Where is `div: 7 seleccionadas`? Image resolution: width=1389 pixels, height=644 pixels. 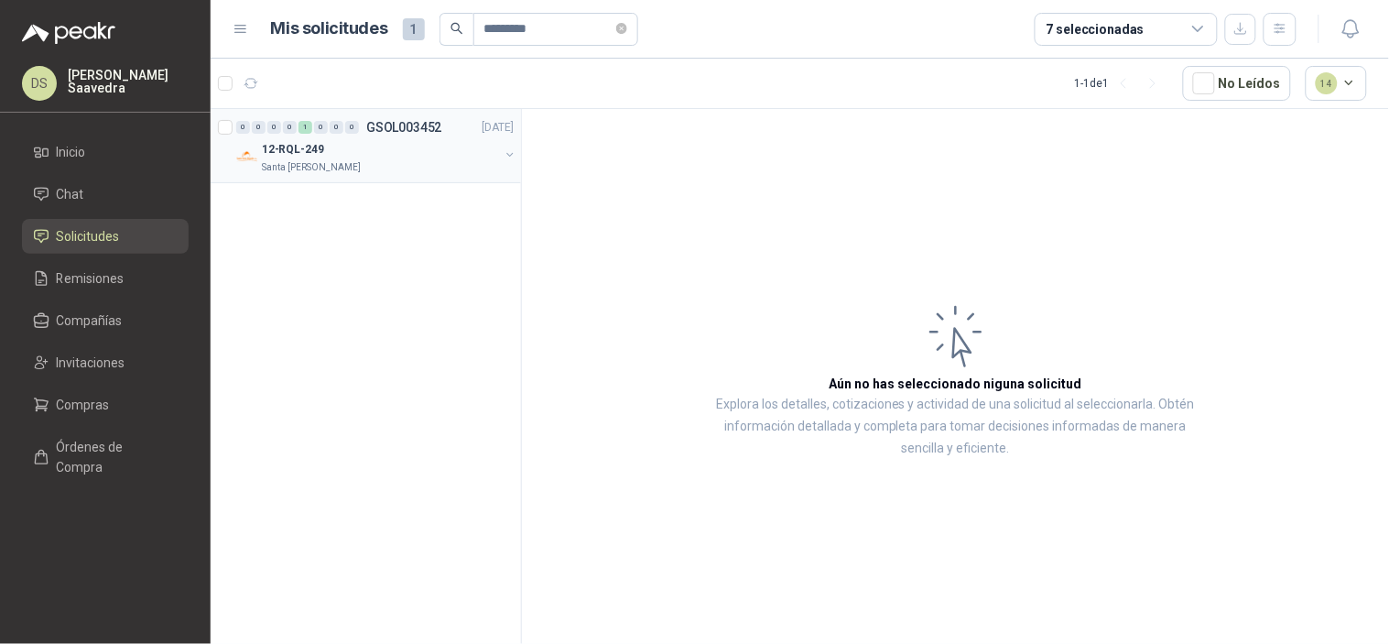
div: 7 seleccionadas is located at coordinates (1095, 29).